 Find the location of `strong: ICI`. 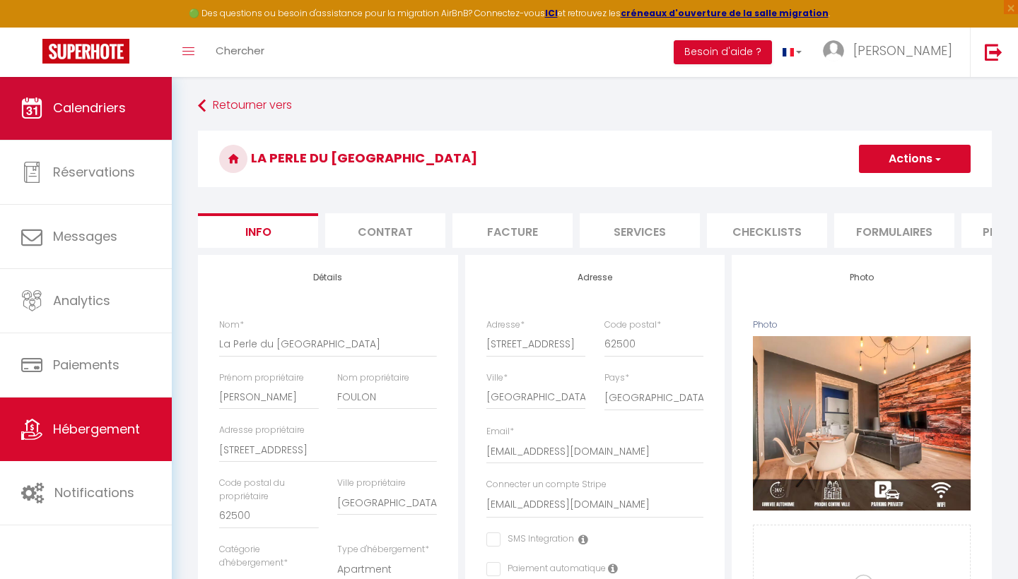

strong: ICI is located at coordinates (551, 13).